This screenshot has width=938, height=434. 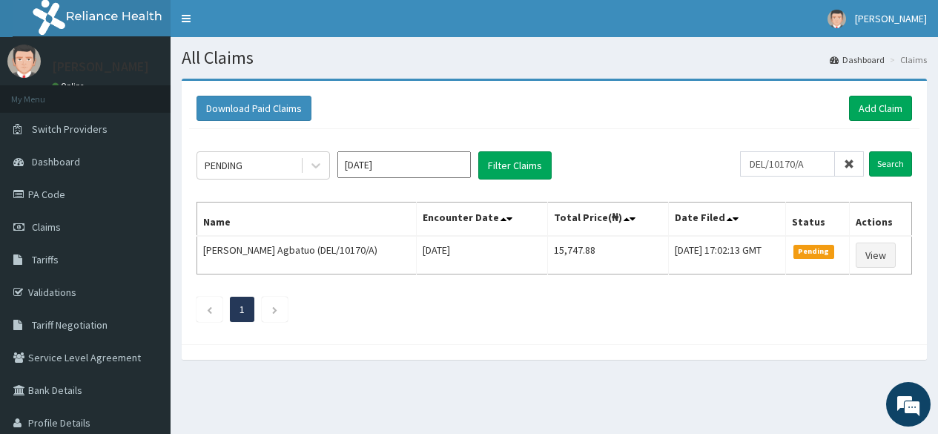 I want to click on th: Name, so click(x=307, y=220).